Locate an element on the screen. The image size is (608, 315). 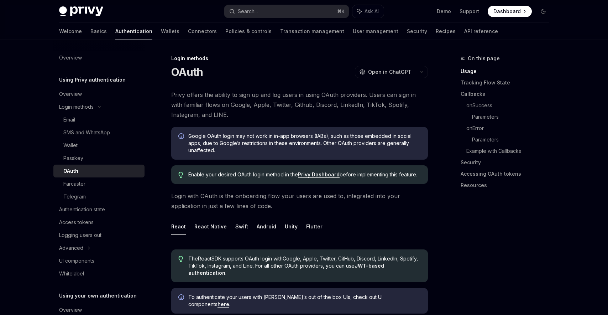
div: Access tokens is located at coordinates (76, 222).